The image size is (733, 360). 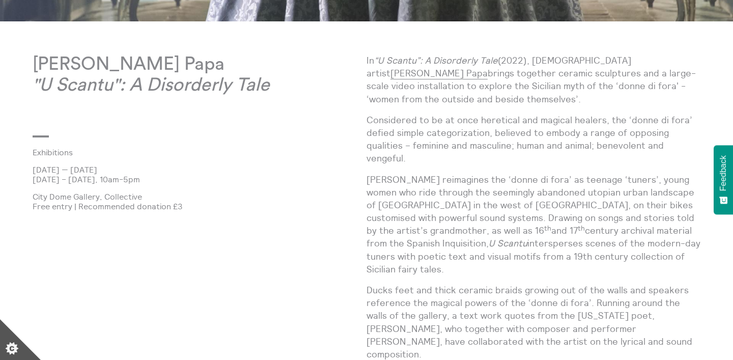 I want to click on em: “U Scantu”: A Disorderly Tale, so click(x=436, y=60).